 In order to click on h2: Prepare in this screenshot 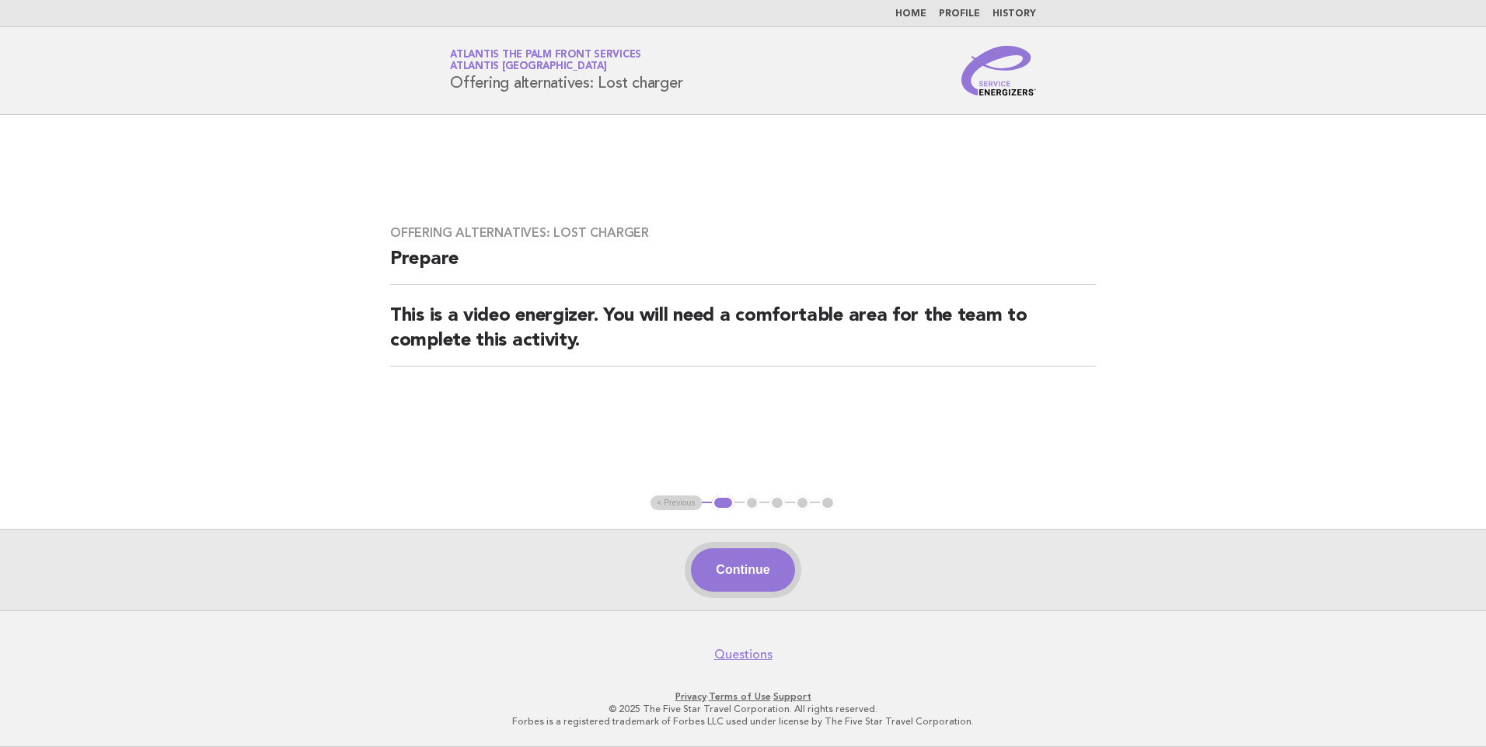, I will do `click(743, 266)`.